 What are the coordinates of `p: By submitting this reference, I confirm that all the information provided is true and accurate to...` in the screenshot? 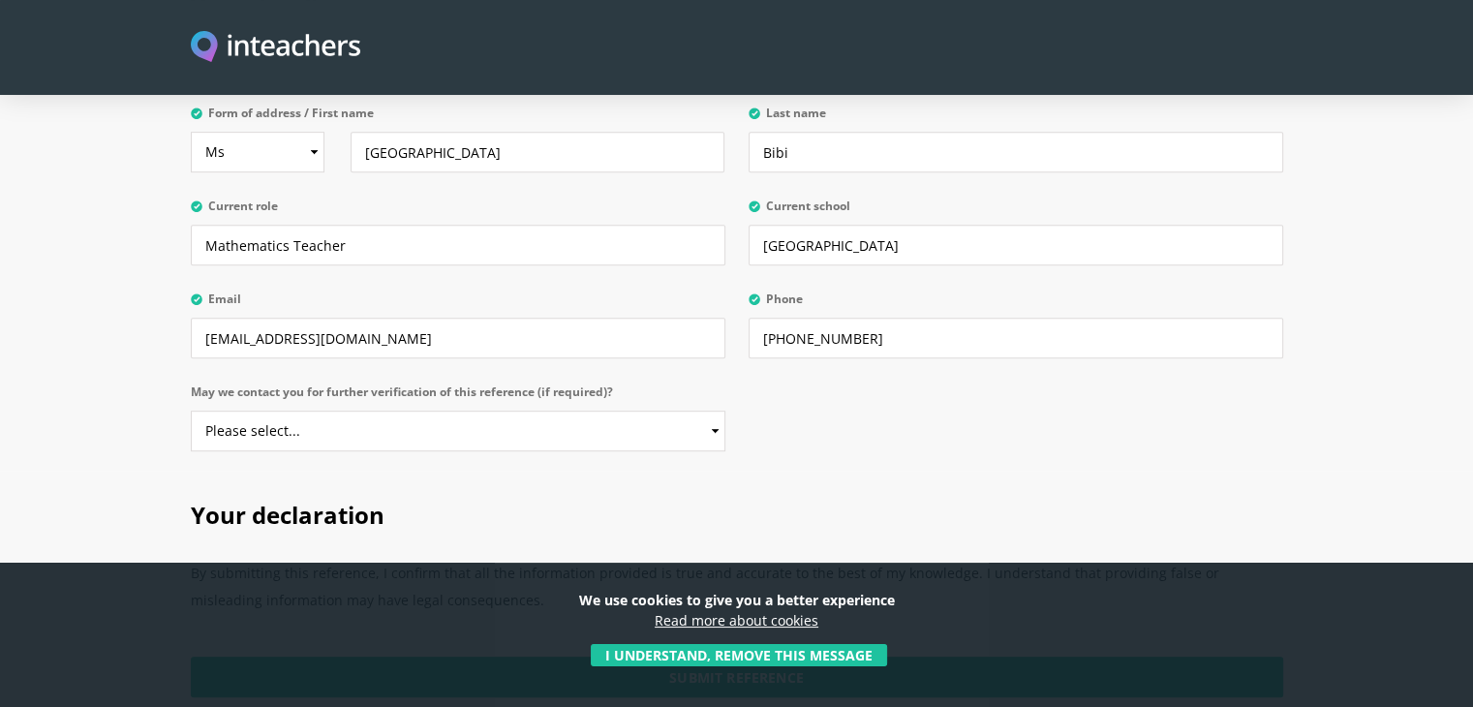 It's located at (737, 593).